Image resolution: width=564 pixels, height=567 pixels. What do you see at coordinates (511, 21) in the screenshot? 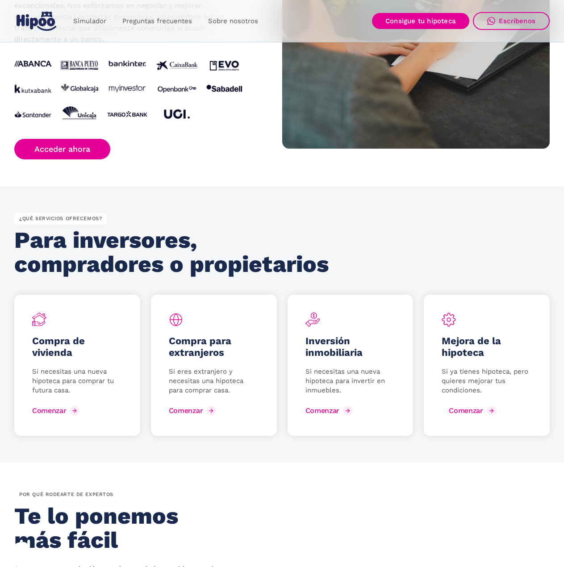
I see `a: Escríbenos` at bounding box center [511, 21].